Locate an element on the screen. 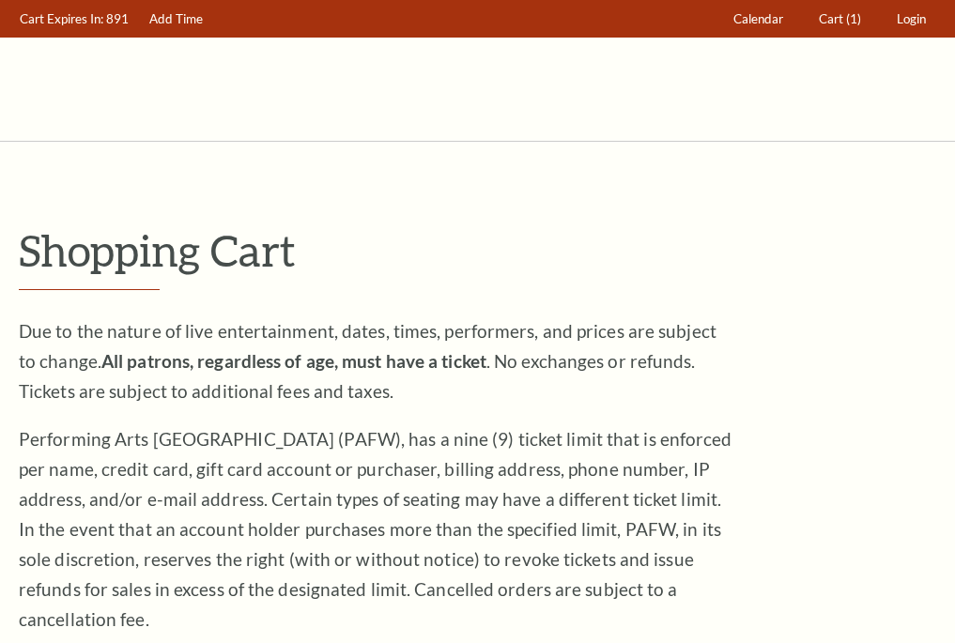  a: Add Time is located at coordinates (177, 19).